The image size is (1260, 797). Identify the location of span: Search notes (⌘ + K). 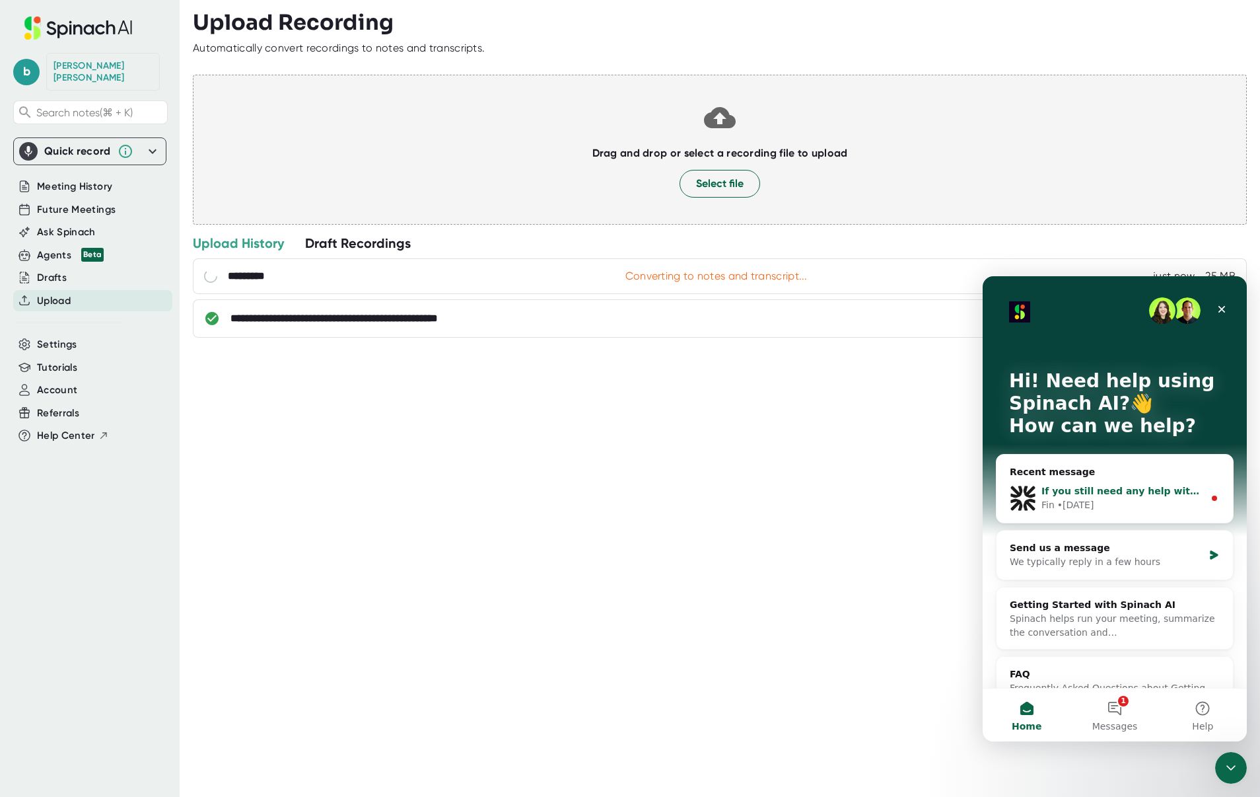
(85, 112).